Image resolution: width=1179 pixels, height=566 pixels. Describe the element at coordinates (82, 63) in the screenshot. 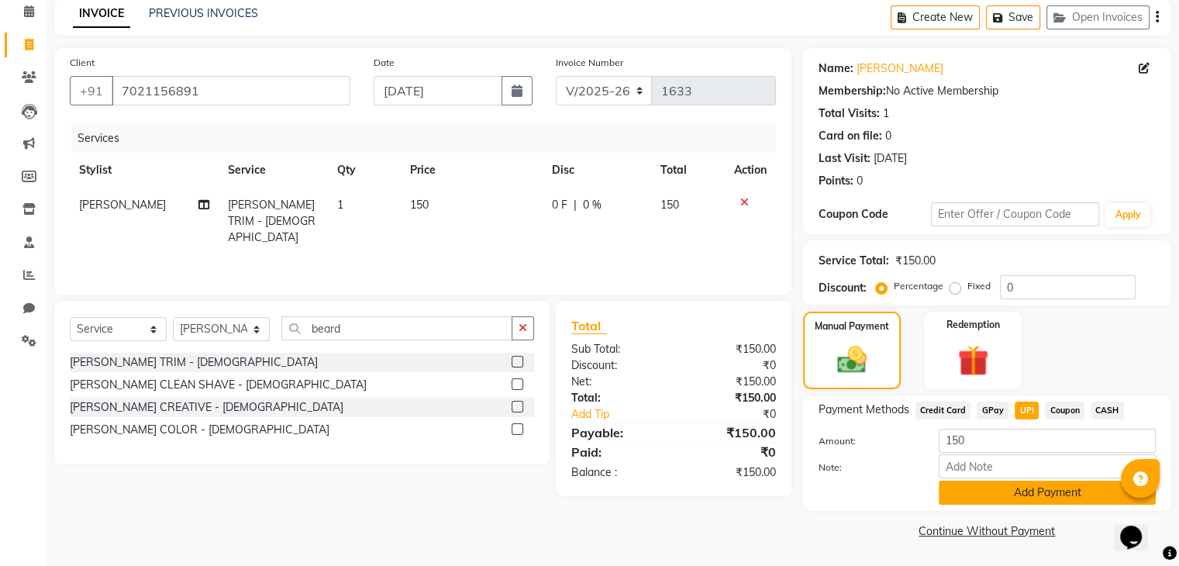

I see `label: Client` at that location.